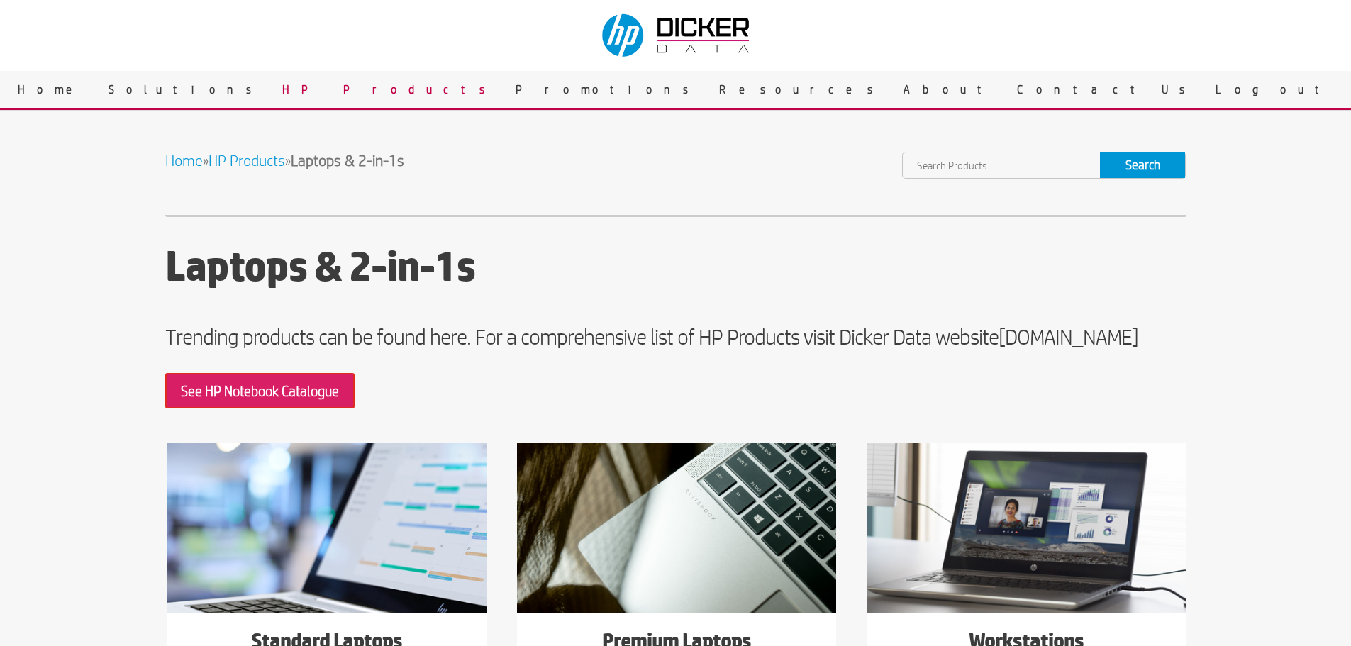 Image resolution: width=1351 pixels, height=646 pixels. What do you see at coordinates (260, 391) in the screenshot?
I see `a: See HP Notebook Catalogue` at bounding box center [260, 391].